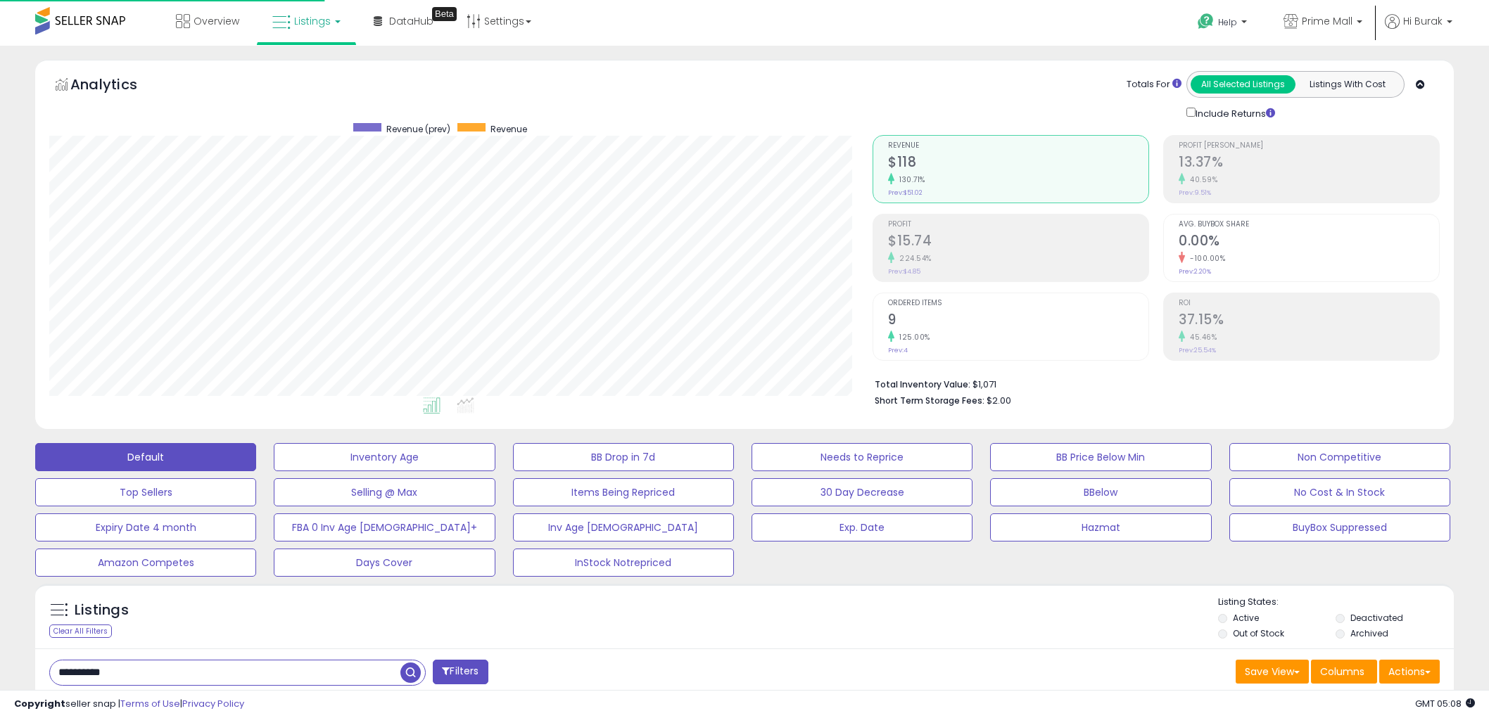 This screenshot has width=1489, height=718. Describe the element at coordinates (910, 179) in the screenshot. I see `small: 130.71%` at that location.